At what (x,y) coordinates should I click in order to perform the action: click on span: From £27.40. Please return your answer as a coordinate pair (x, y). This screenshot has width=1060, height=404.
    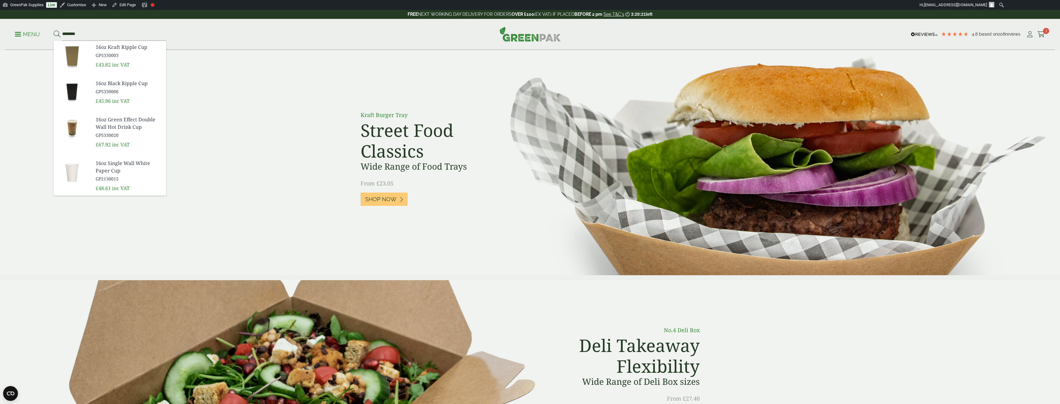
    Looking at the image, I should click on (683, 398).